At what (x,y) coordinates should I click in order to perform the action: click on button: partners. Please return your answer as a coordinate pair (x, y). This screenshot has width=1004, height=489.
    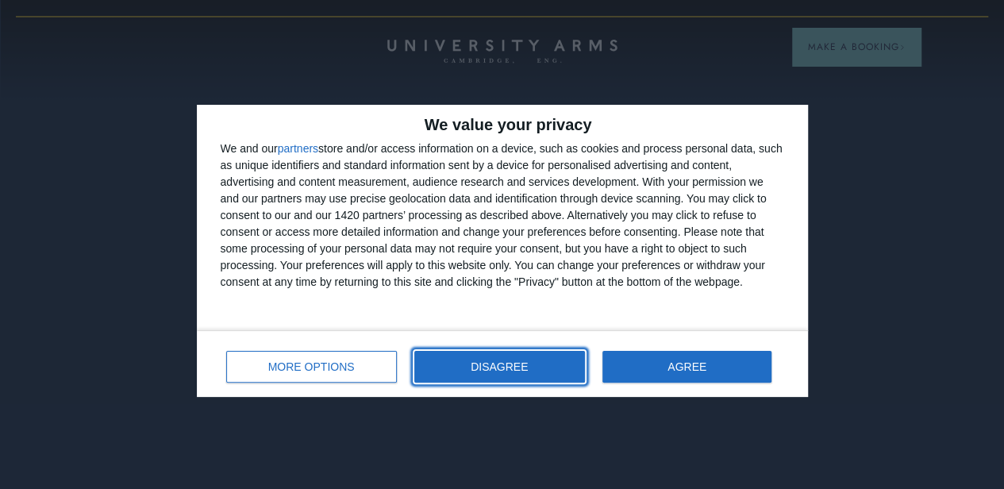
    Looking at the image, I should click on (298, 148).